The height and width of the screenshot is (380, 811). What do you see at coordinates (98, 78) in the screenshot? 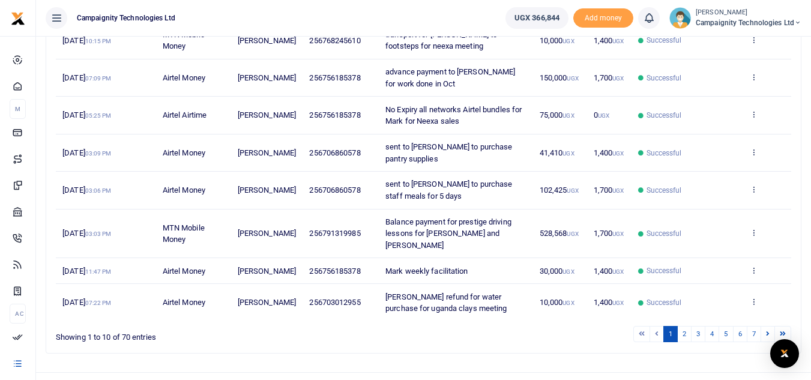
I see `small: 07:09 PM` at bounding box center [98, 78].